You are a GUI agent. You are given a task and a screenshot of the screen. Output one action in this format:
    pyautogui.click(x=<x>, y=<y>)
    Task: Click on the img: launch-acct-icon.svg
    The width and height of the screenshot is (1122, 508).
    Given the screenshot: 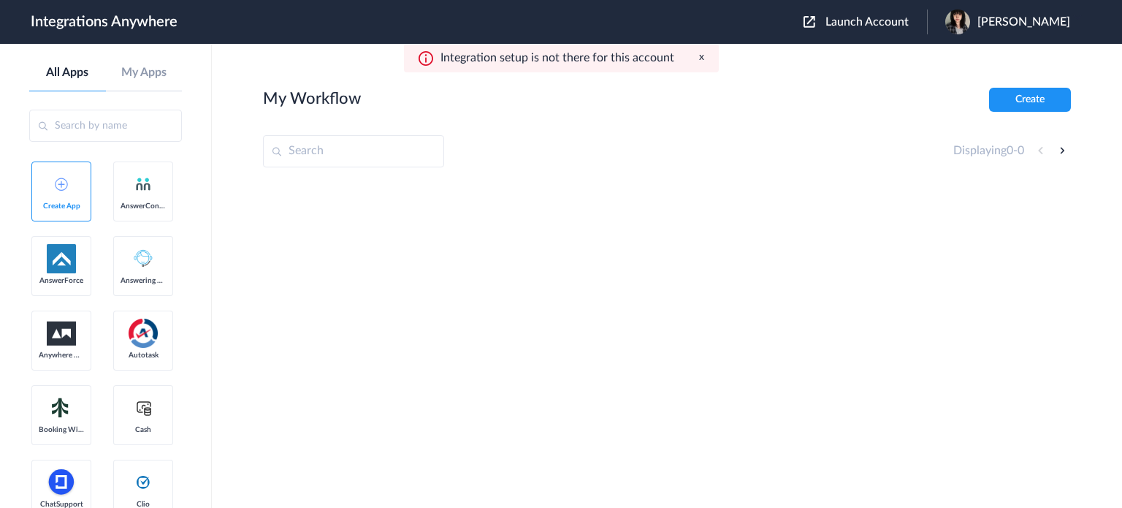 What is the action you would take?
    pyautogui.click(x=809, y=22)
    